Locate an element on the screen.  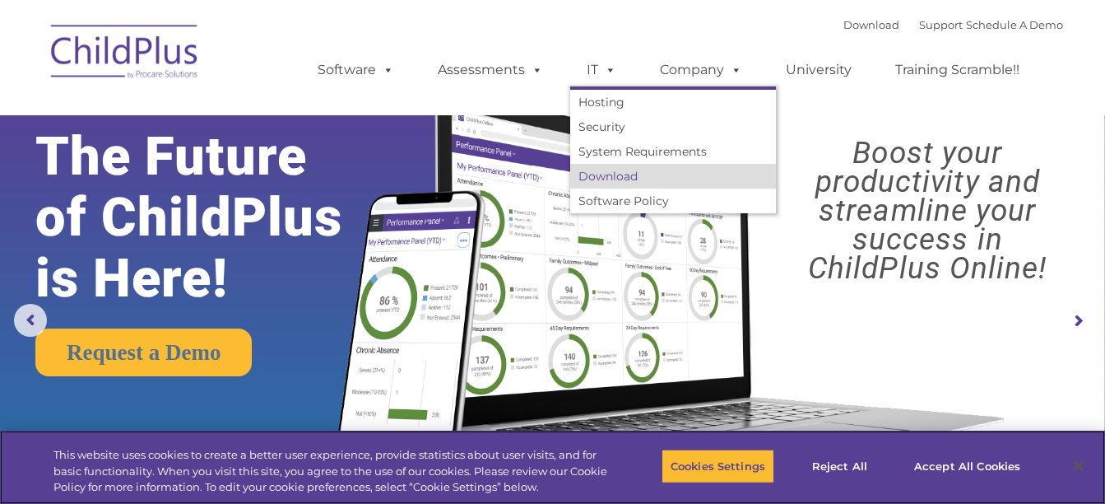
rs-layer: The Future of ChildPlus is Here! is located at coordinates (211, 217).